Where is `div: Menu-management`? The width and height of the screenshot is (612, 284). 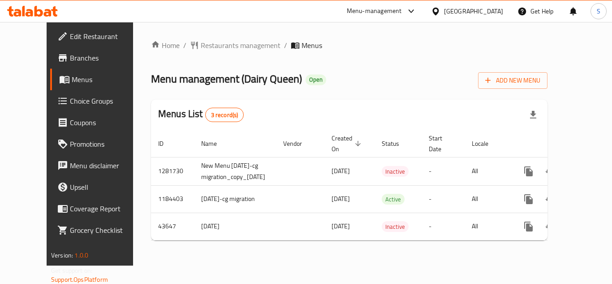 div: Menu-management is located at coordinates (374, 11).